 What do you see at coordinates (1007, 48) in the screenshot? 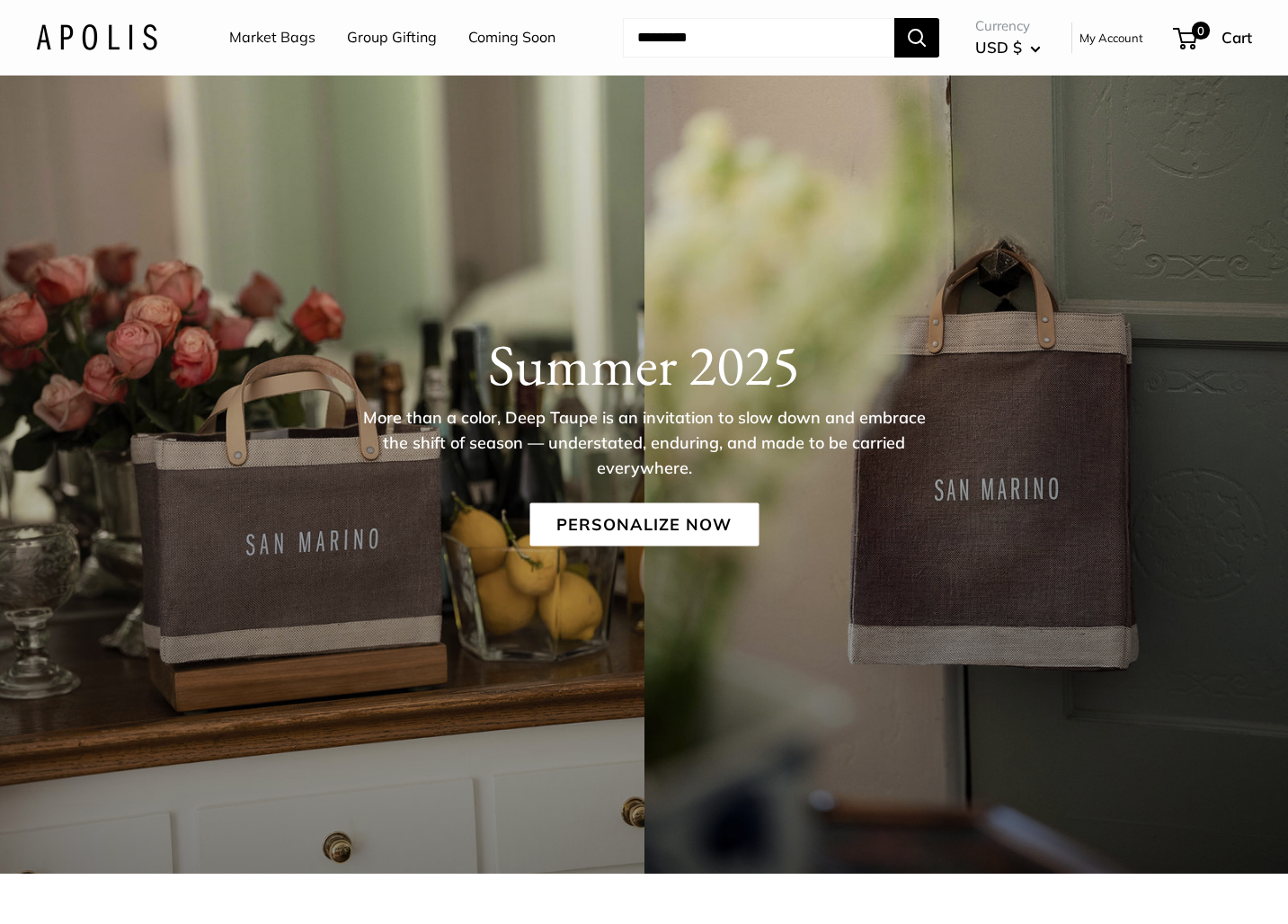
I see `button: USD $` at bounding box center [1007, 48].